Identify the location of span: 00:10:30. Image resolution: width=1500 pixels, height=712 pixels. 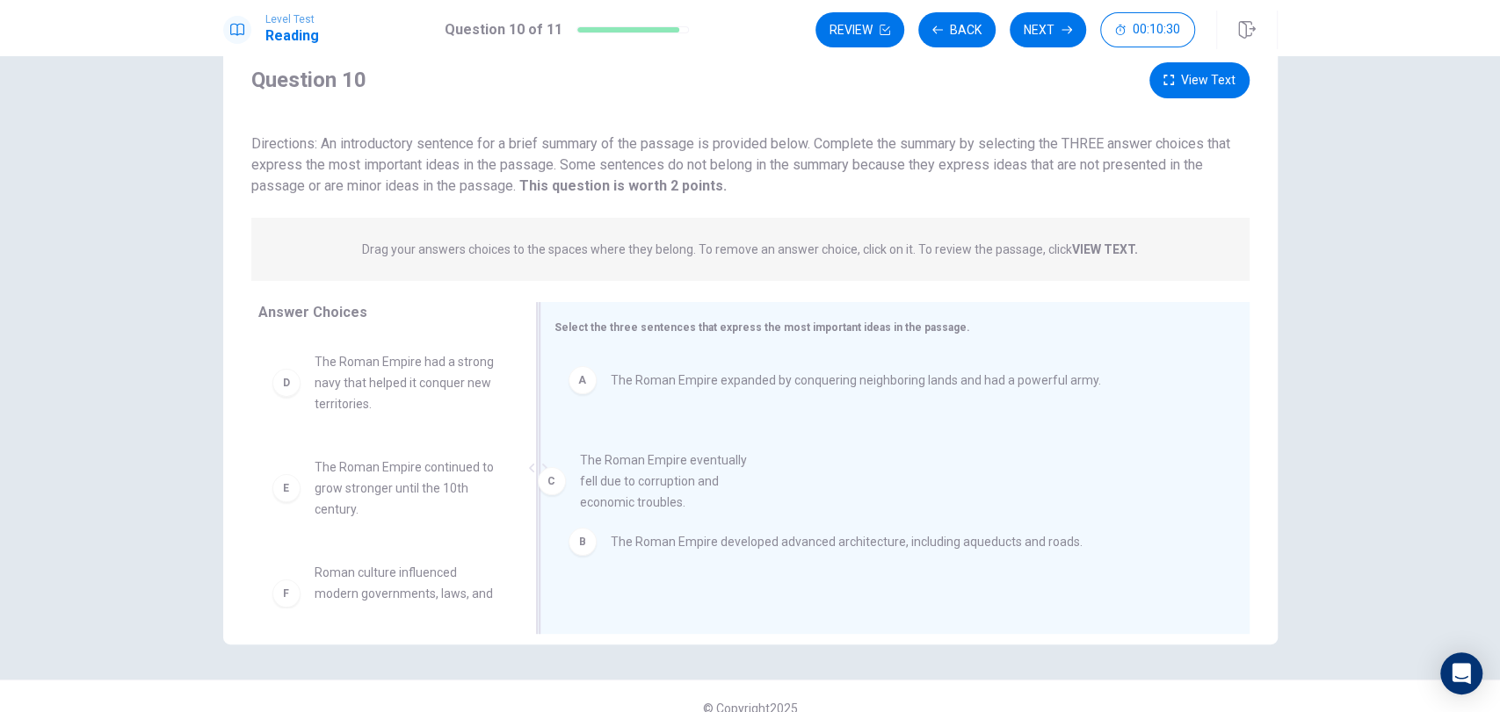
(1156, 30).